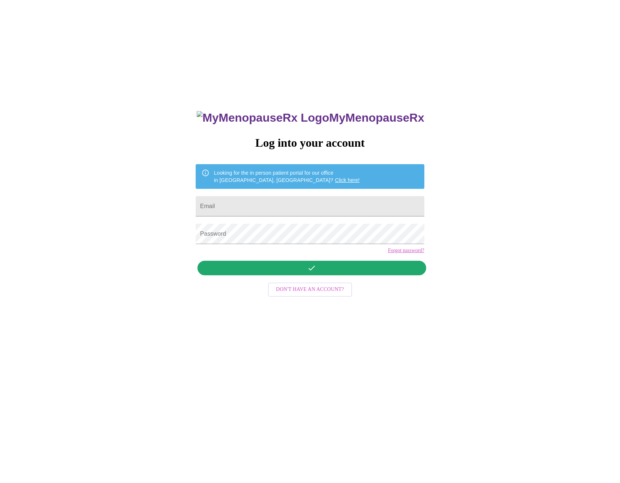 The height and width of the screenshot is (483, 620). I want to click on h3: Log into your account, so click(310, 143).